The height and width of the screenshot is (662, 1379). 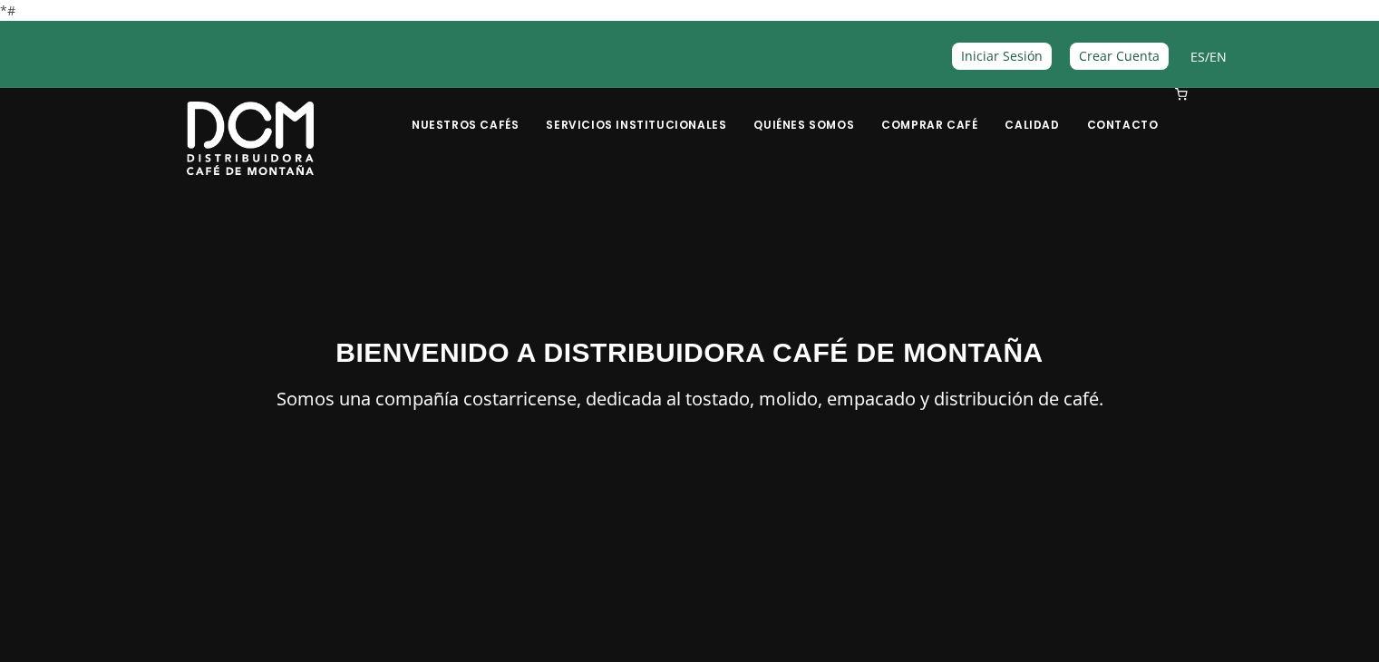 I want to click on a: EN, so click(x=1218, y=56).